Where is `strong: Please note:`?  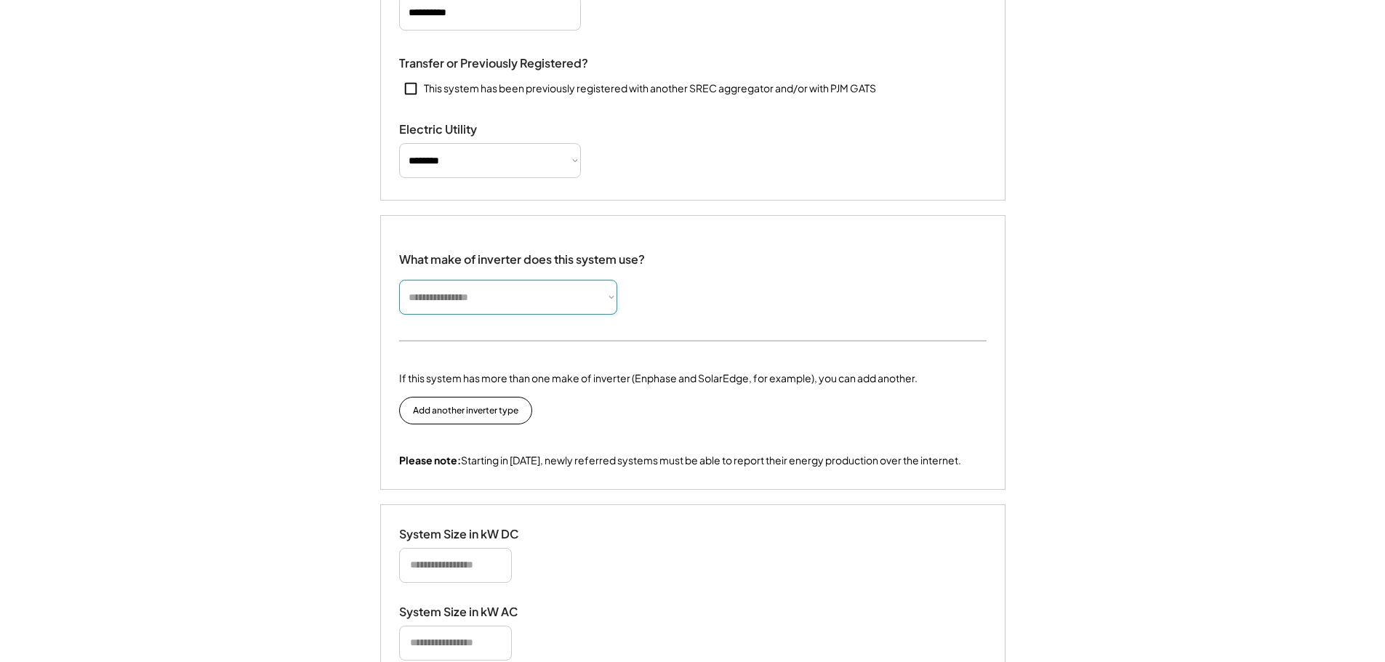 strong: Please note: is located at coordinates (430, 460).